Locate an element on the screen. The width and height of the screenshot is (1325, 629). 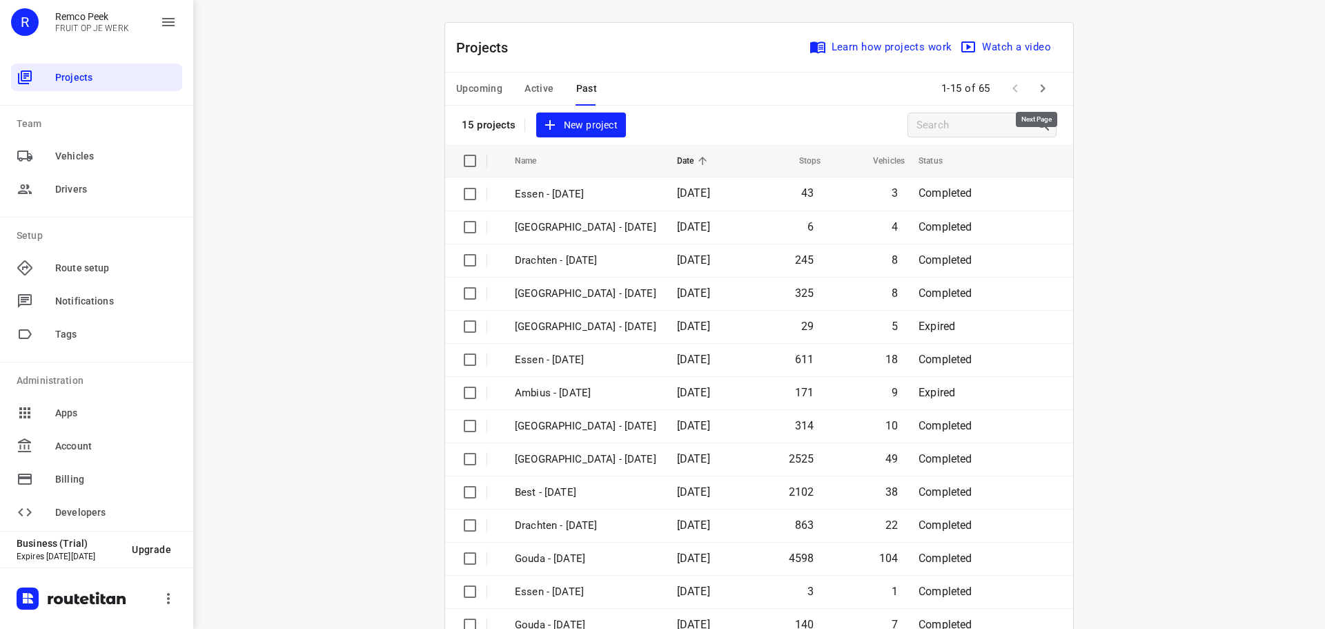
span: 2525 is located at coordinates (801, 458).